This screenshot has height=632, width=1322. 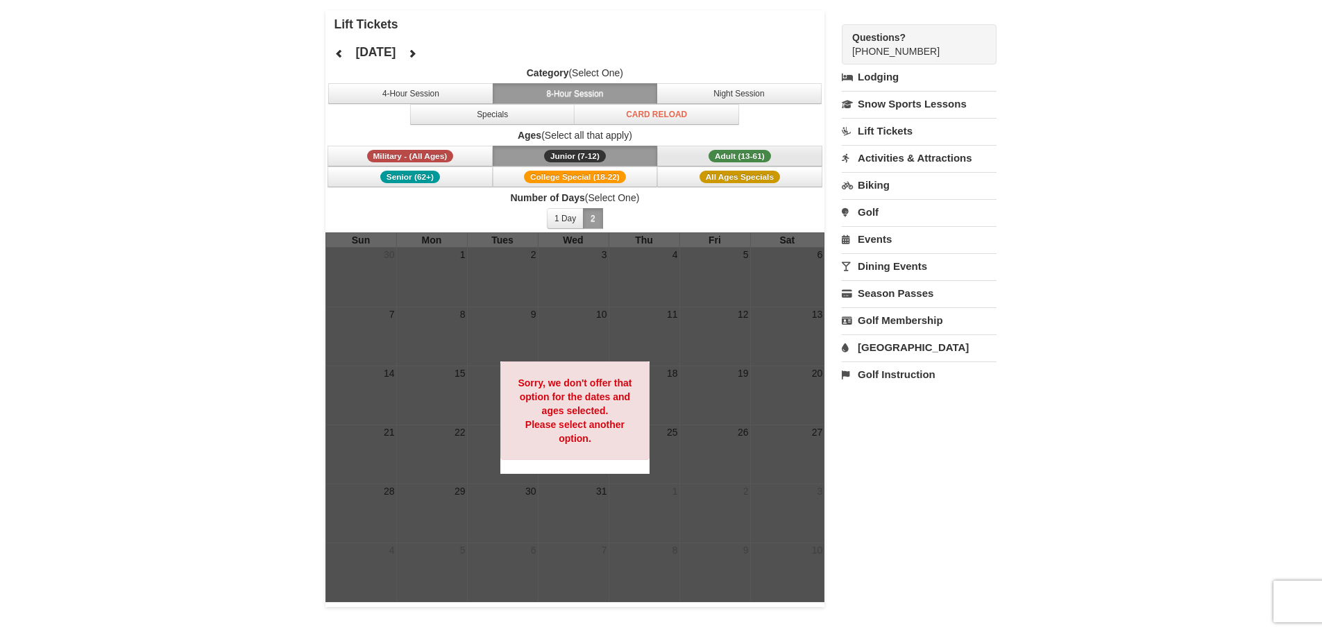 I want to click on button: 1 Day, so click(x=565, y=219).